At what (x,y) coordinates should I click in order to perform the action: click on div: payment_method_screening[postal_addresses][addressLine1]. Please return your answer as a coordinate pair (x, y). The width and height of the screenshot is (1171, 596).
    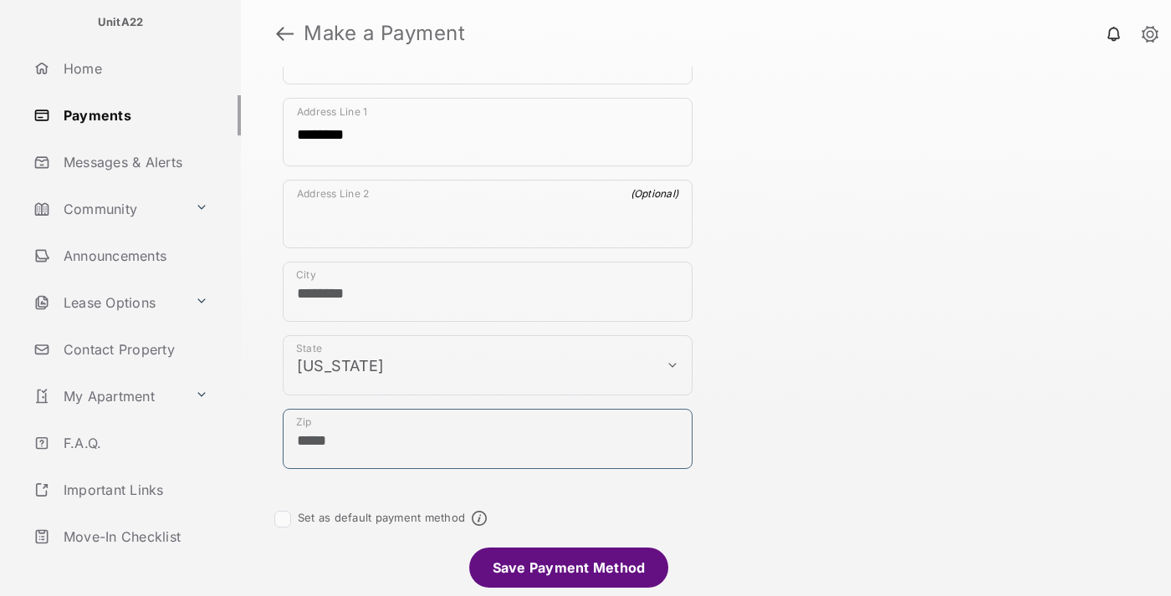
    Looking at the image, I should click on (488, 132).